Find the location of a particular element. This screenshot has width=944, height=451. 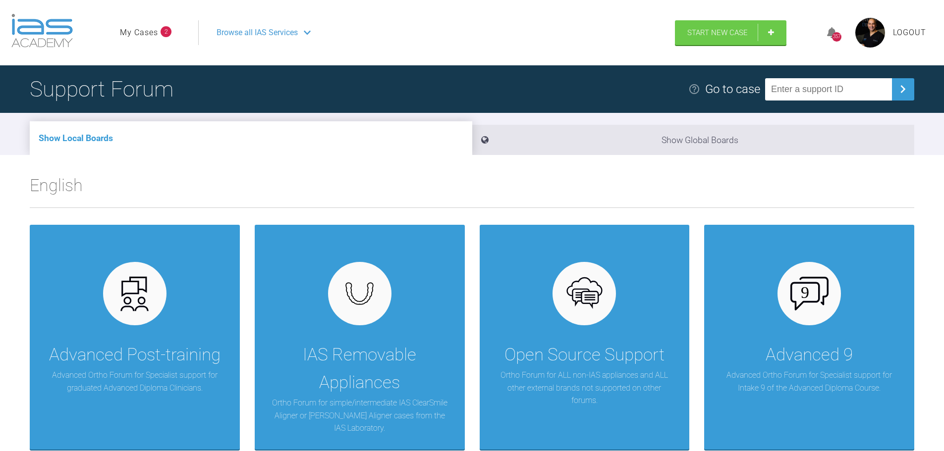

img: removables.927eaa4e.svg is located at coordinates (359, 294).